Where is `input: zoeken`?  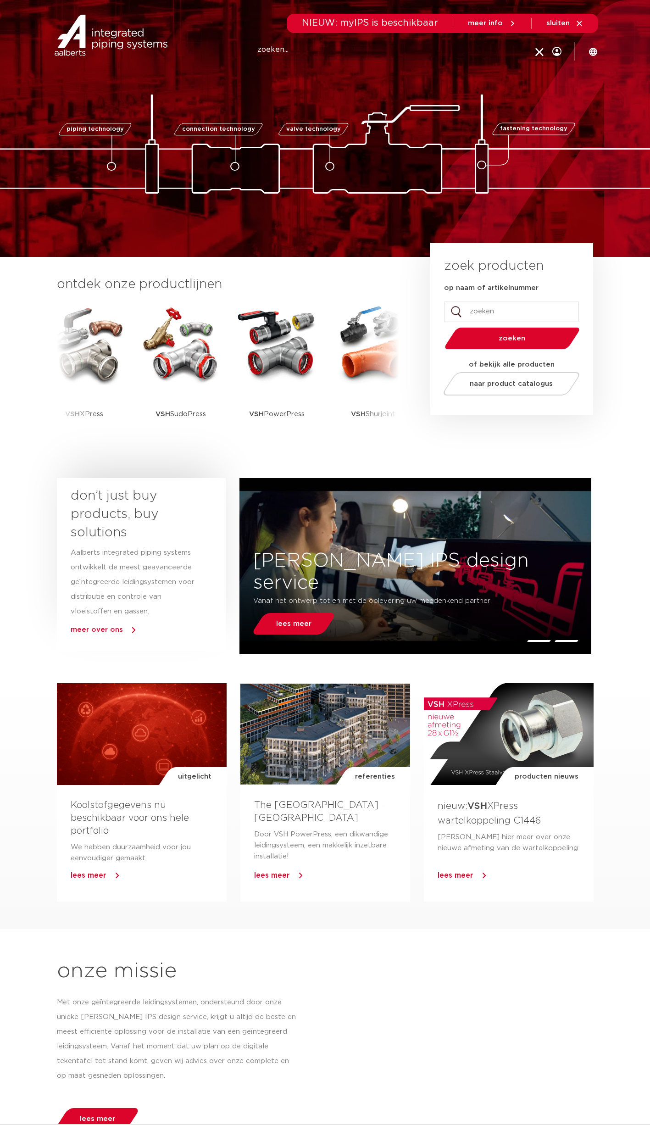 input: zoeken is located at coordinates (512, 312).